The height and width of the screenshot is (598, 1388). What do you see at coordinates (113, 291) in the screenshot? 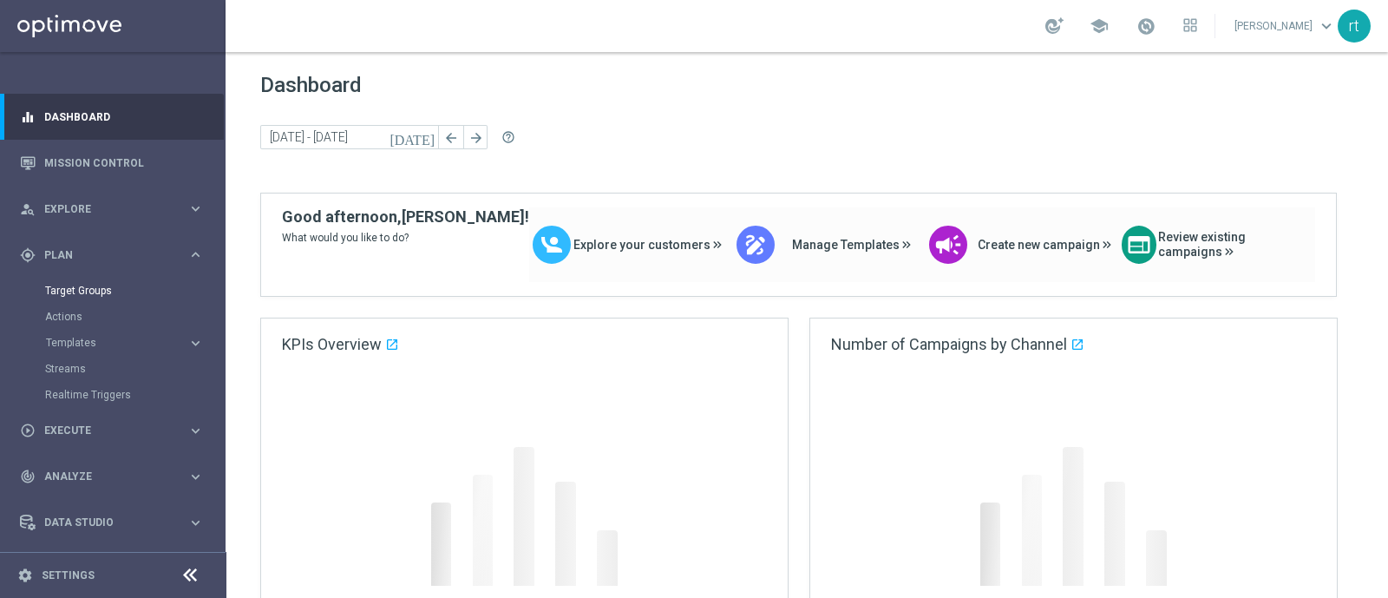
I see `a: Target Groups` at bounding box center [113, 291].